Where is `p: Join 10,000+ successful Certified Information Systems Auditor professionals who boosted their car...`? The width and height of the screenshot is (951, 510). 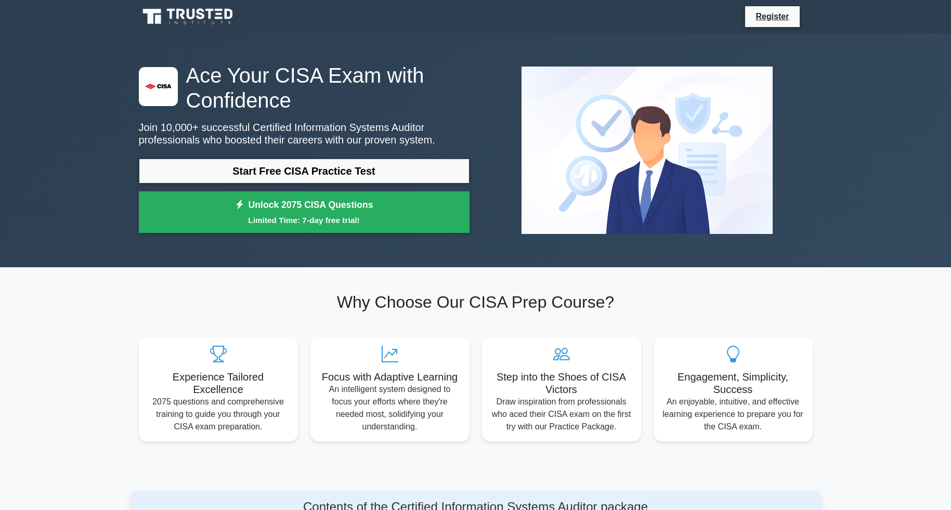
p: Join 10,000+ successful Certified Information Systems Auditor professionals who boosted their car... is located at coordinates (304, 134).